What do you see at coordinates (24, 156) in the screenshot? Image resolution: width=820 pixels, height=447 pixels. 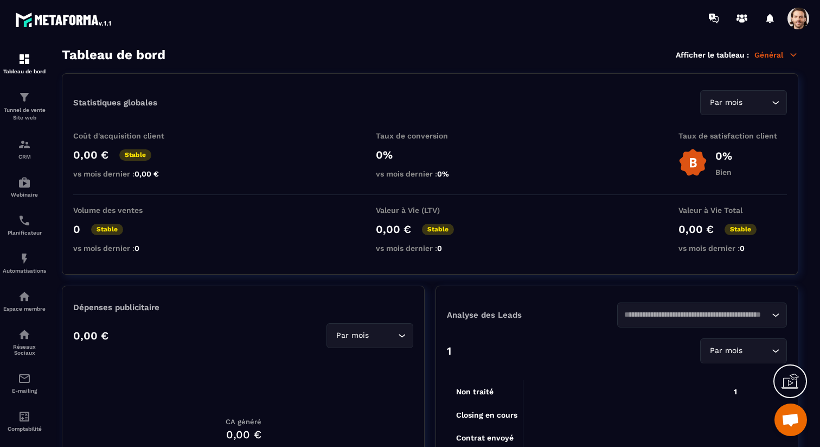 I see `p: CRM` at bounding box center [24, 156].